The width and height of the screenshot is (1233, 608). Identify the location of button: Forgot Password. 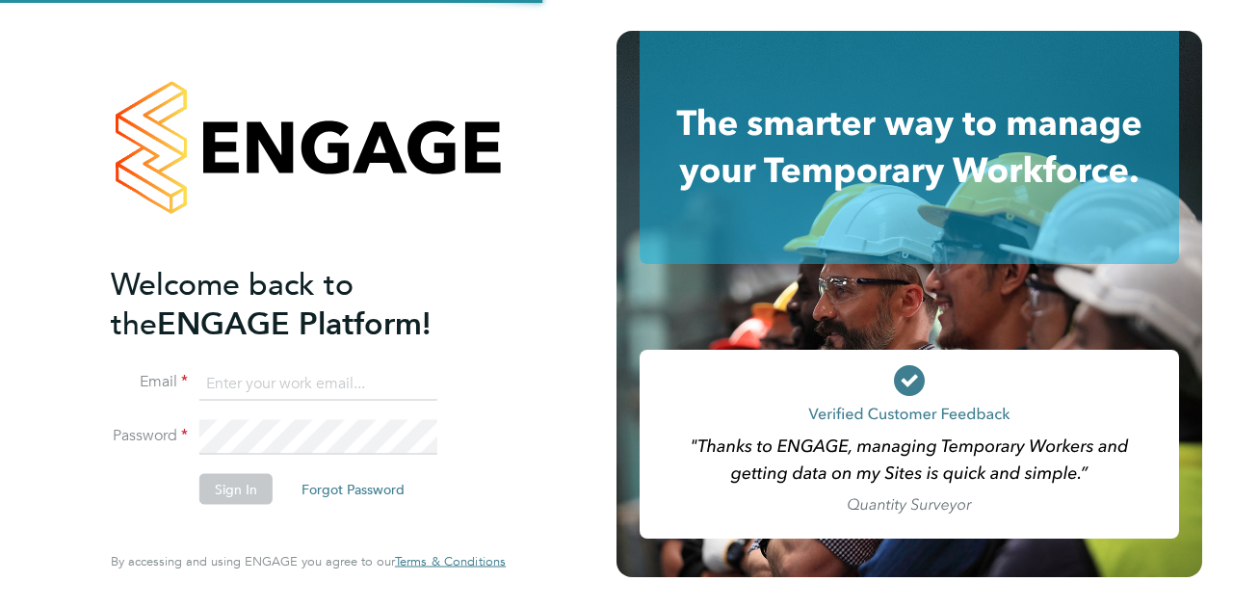
(353, 490).